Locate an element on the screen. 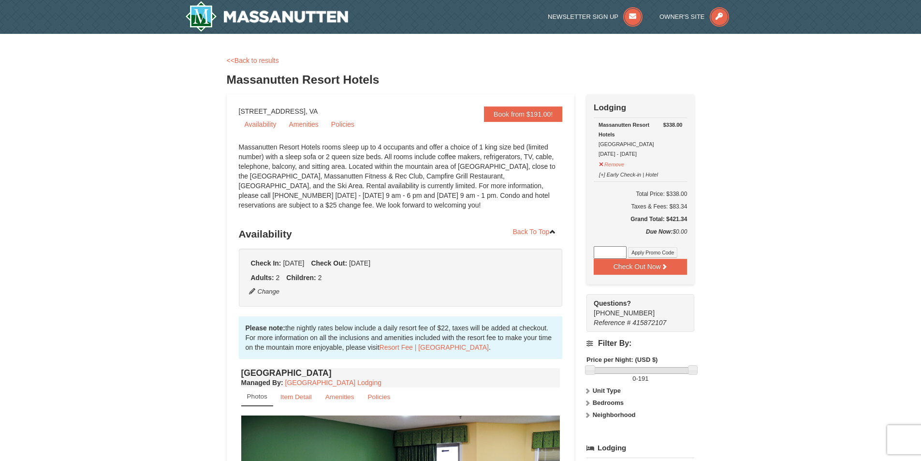  small: Amenities is located at coordinates (340, 396).